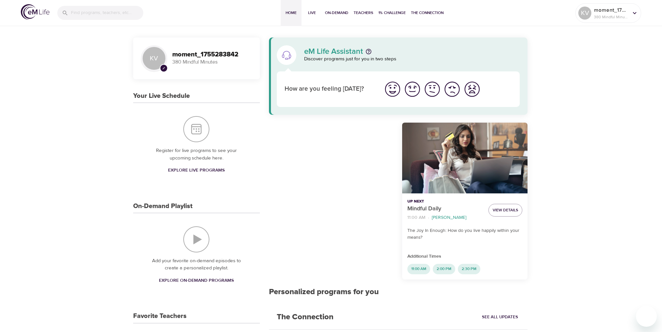 The image size is (662, 332). Describe the element at coordinates (364, 13) in the screenshot. I see `span: Teachers` at that location.